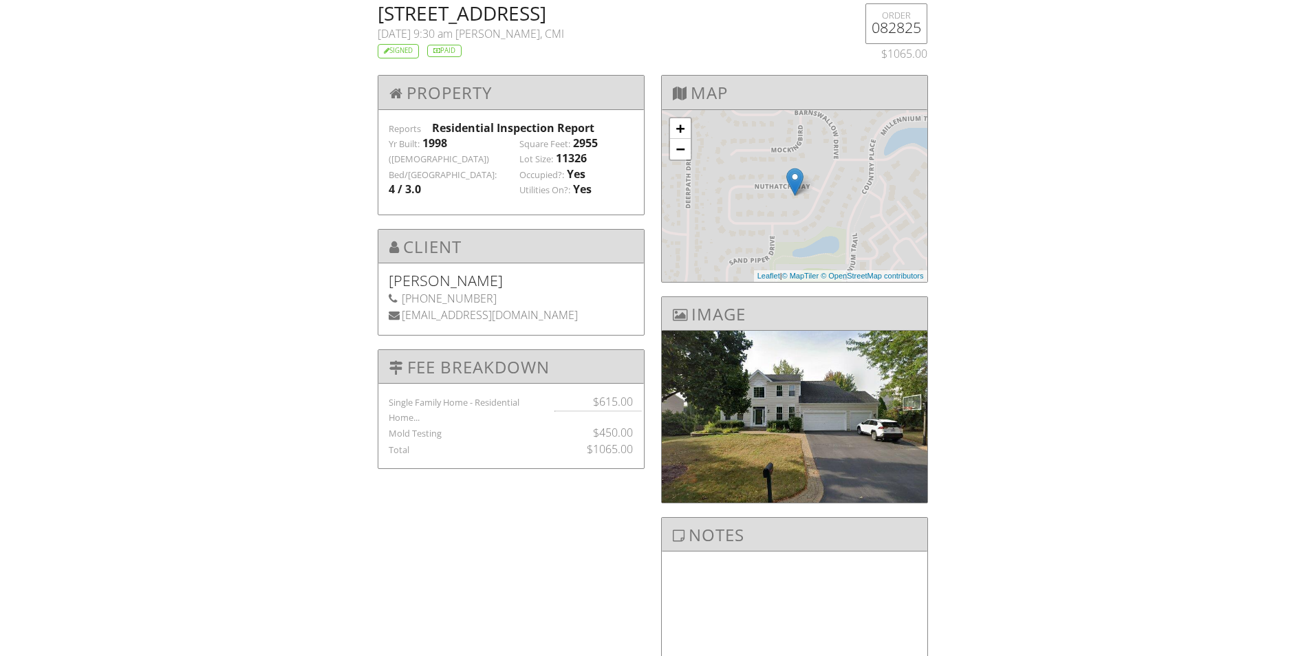  What do you see at coordinates (801, 276) in the screenshot?
I see `a: © MapTiler` at bounding box center [801, 276].